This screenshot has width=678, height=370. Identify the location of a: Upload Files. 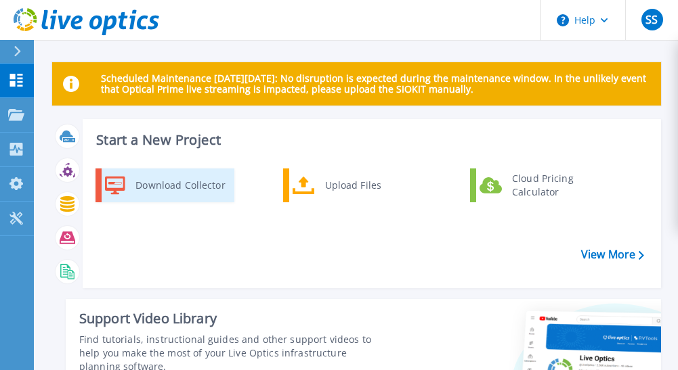
(352, 185).